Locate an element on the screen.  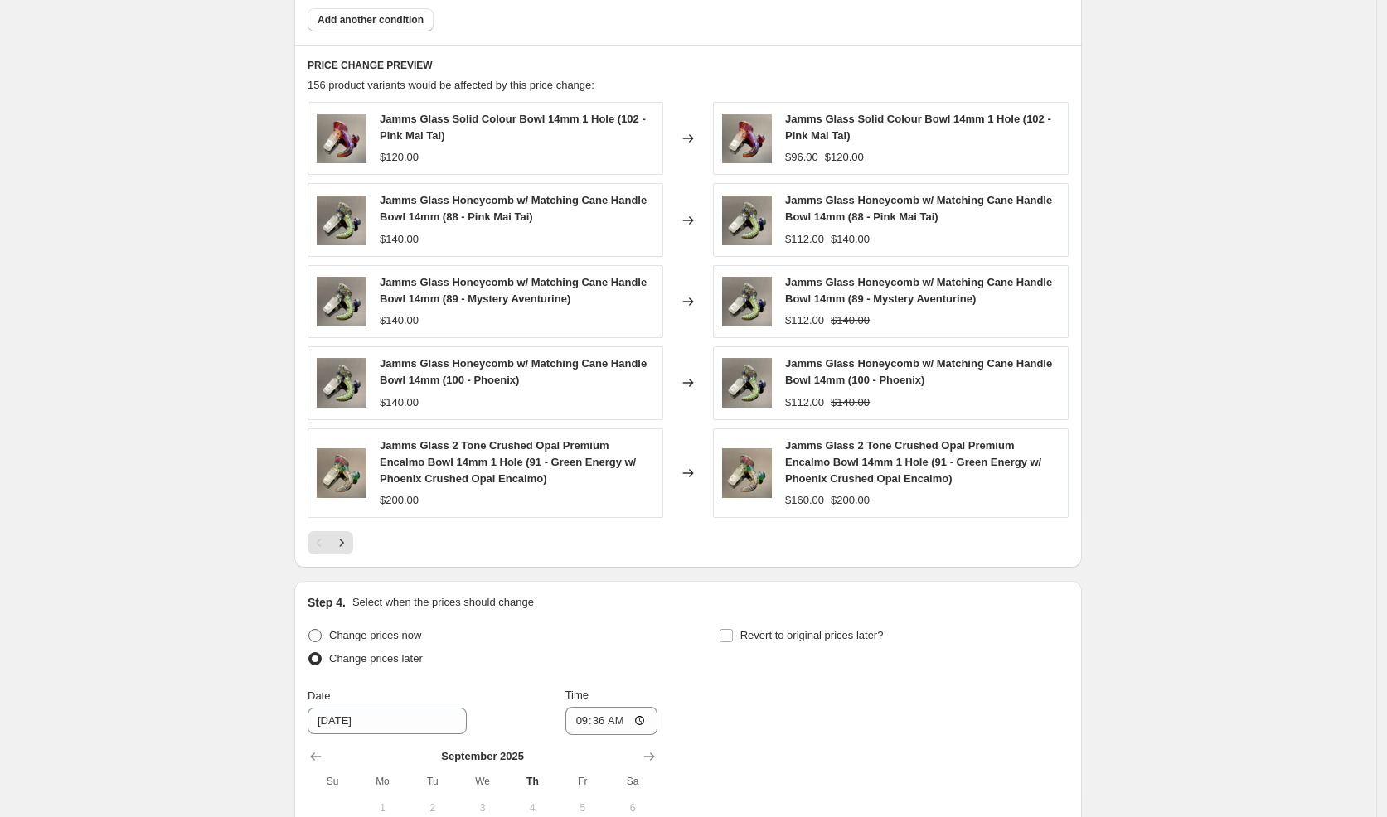
th: Friday is located at coordinates (583, 782).